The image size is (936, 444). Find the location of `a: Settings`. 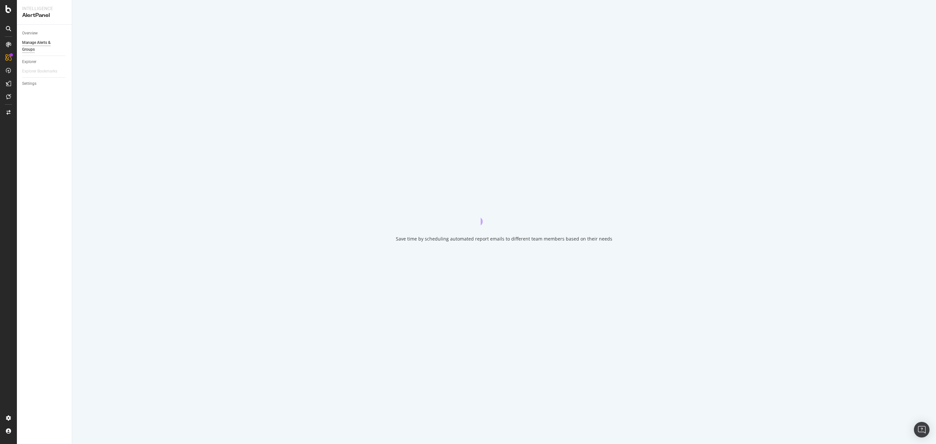

a: Settings is located at coordinates (45, 84).